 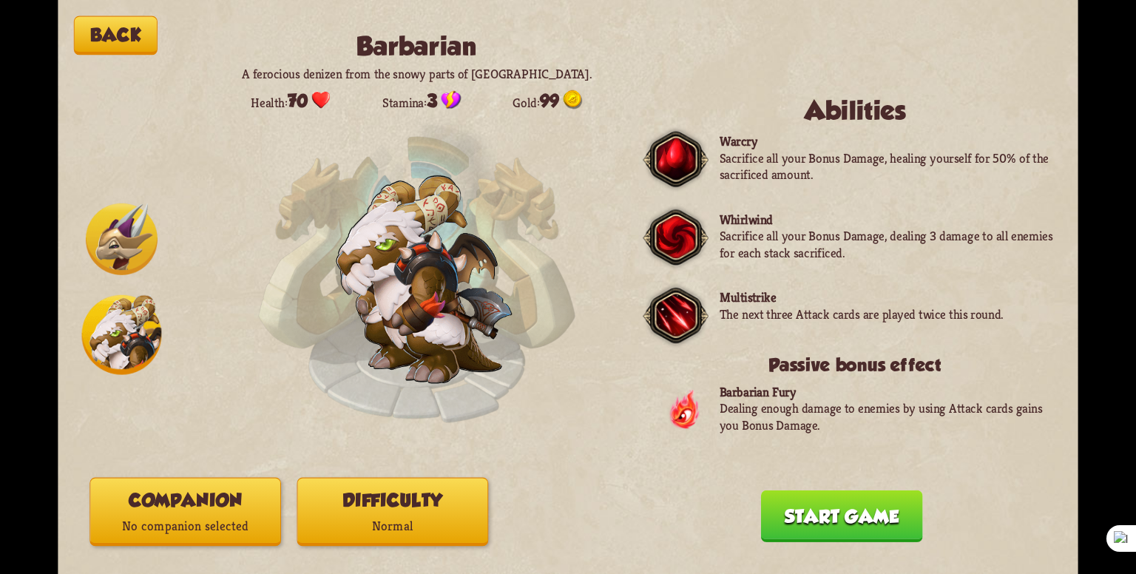 I want to click on img: Gold.png, so click(x=573, y=100).